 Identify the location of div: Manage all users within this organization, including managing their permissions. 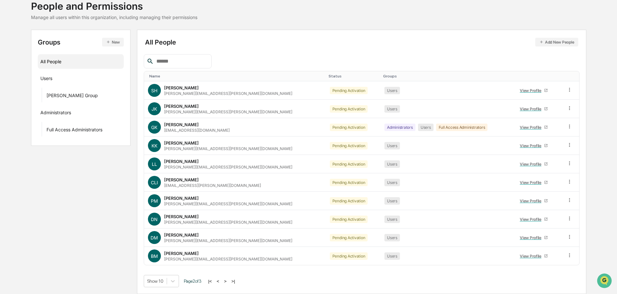
(114, 17).